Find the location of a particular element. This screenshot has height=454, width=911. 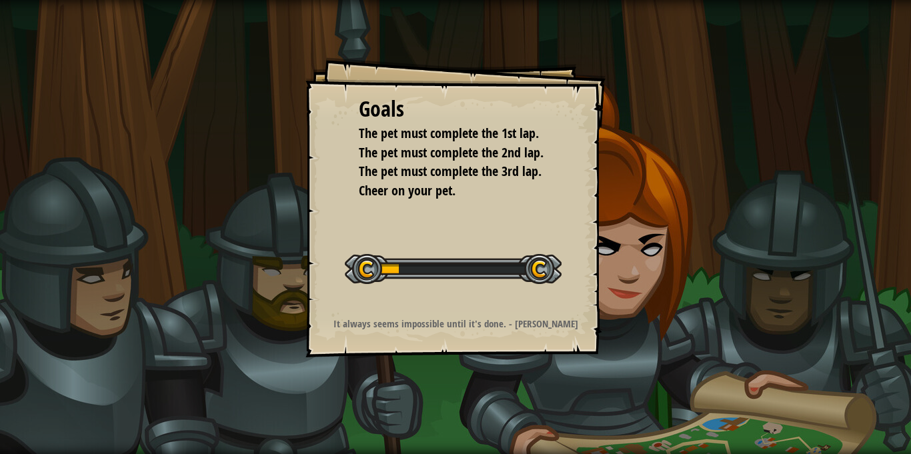

li: The pet must complete the 1st lap. is located at coordinates (445, 133).